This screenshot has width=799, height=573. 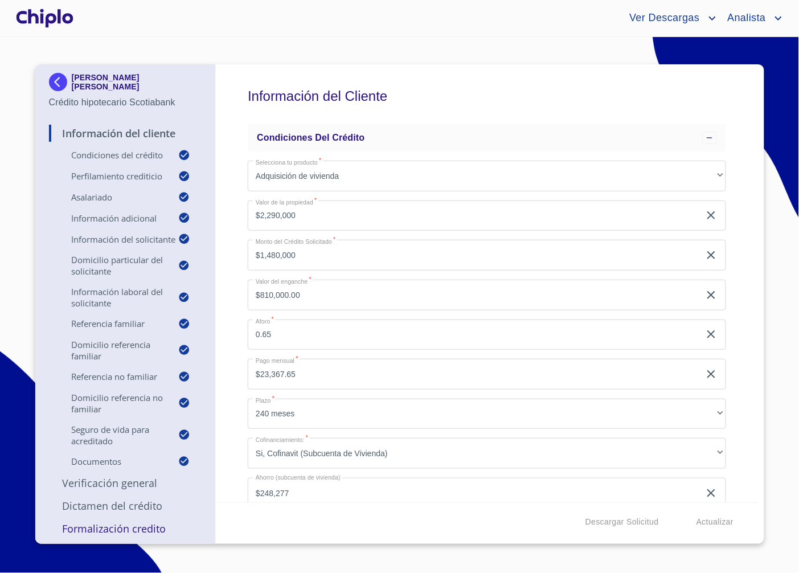 What do you see at coordinates (114, 435) in the screenshot?
I see `p: Seguro de Vida para Acreditado` at bounding box center [114, 435].